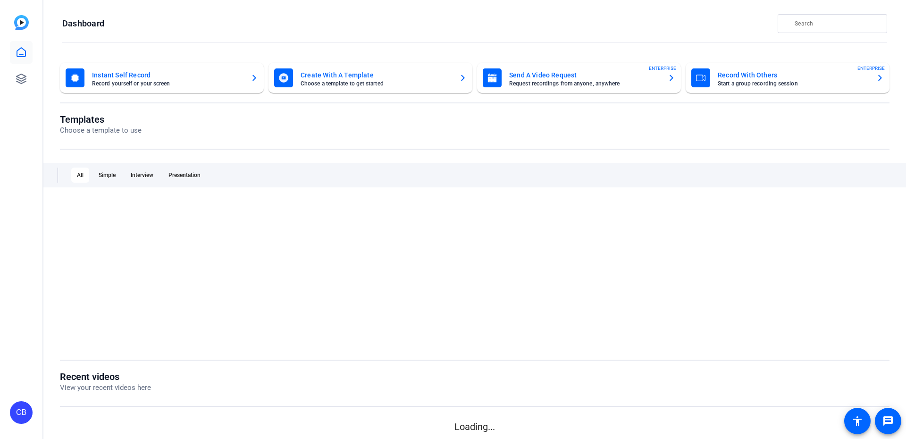 The image size is (906, 439). What do you see at coordinates (793, 83) in the screenshot?
I see `mat-card-subtitle: Start a group recording session` at bounding box center [793, 83].